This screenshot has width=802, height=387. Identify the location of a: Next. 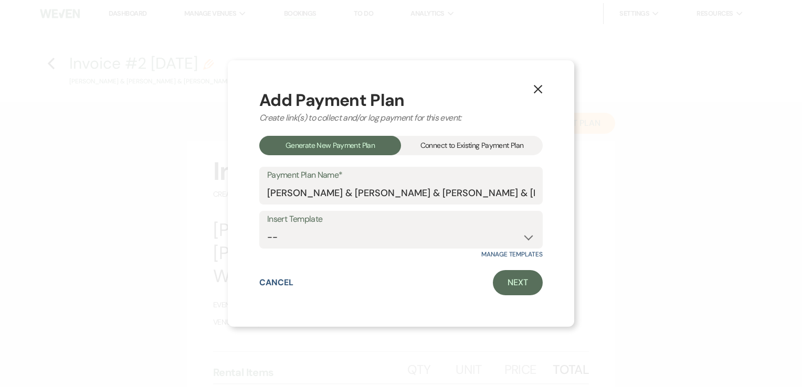
(517, 283).